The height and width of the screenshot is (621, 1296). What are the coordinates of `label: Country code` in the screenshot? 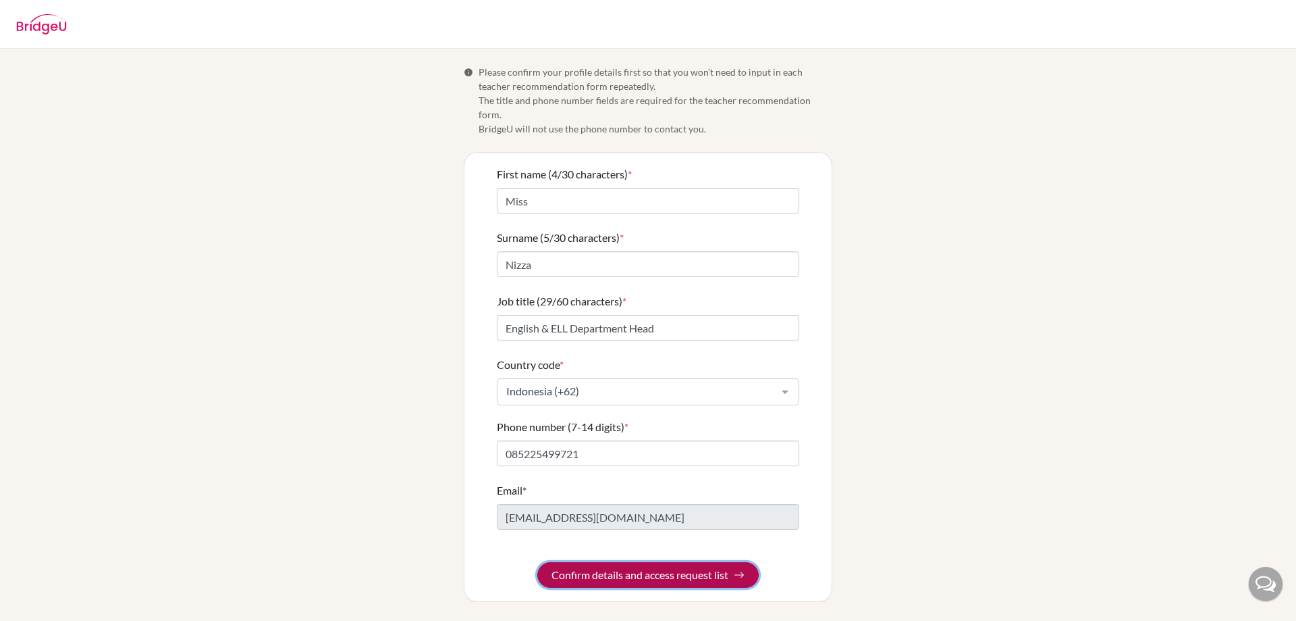 It's located at (530, 365).